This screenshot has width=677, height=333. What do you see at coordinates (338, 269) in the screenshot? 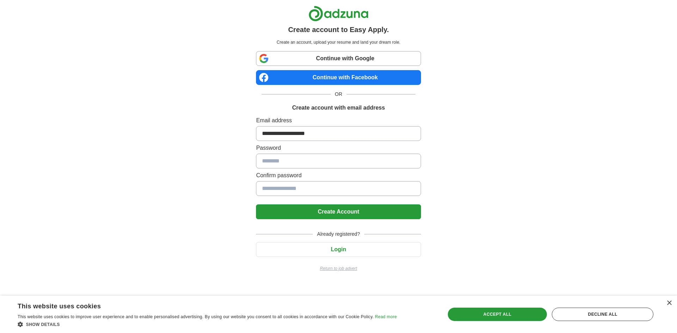
I see `a: Return to job advert` at bounding box center [338, 269].